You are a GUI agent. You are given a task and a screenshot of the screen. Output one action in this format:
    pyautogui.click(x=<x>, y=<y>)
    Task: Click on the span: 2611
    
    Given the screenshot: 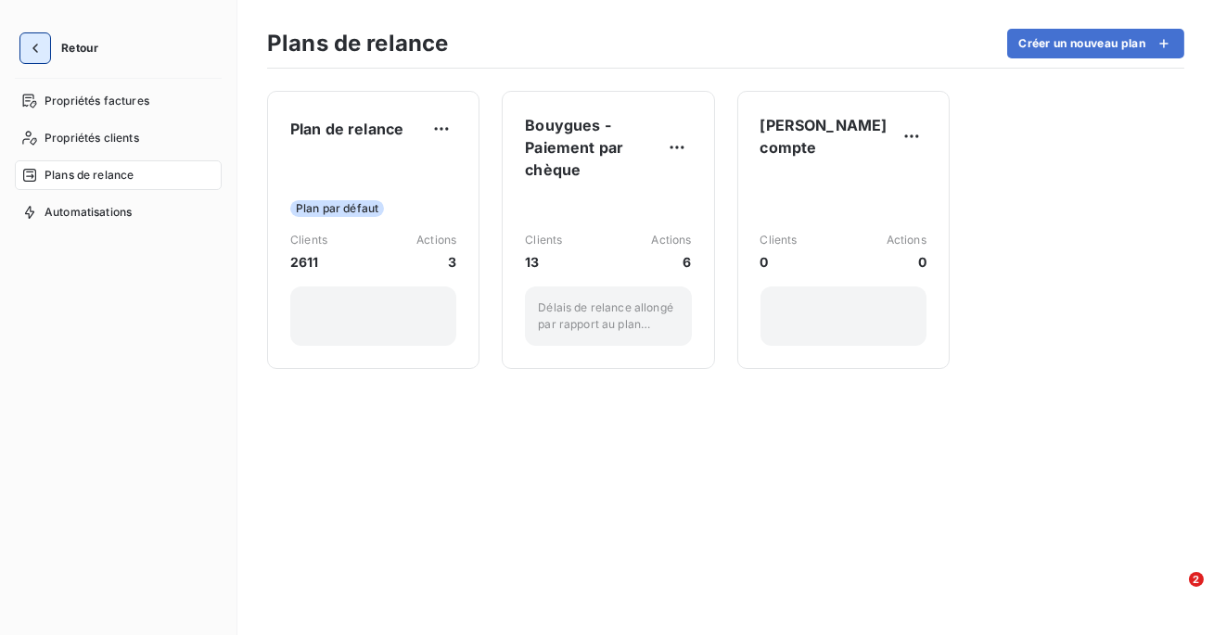 What is the action you would take?
    pyautogui.click(x=309, y=261)
    